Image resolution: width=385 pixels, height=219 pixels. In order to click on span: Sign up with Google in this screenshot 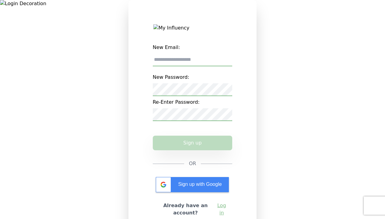, I will do `click(200, 184)`.